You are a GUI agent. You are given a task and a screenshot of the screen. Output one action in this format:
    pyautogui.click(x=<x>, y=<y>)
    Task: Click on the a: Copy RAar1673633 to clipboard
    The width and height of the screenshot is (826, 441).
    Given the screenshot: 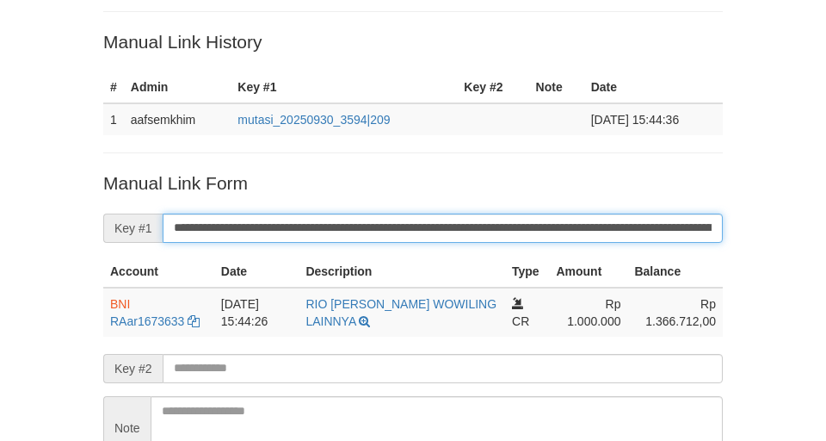 What is the action you would take?
    pyautogui.click(x=194, y=321)
    